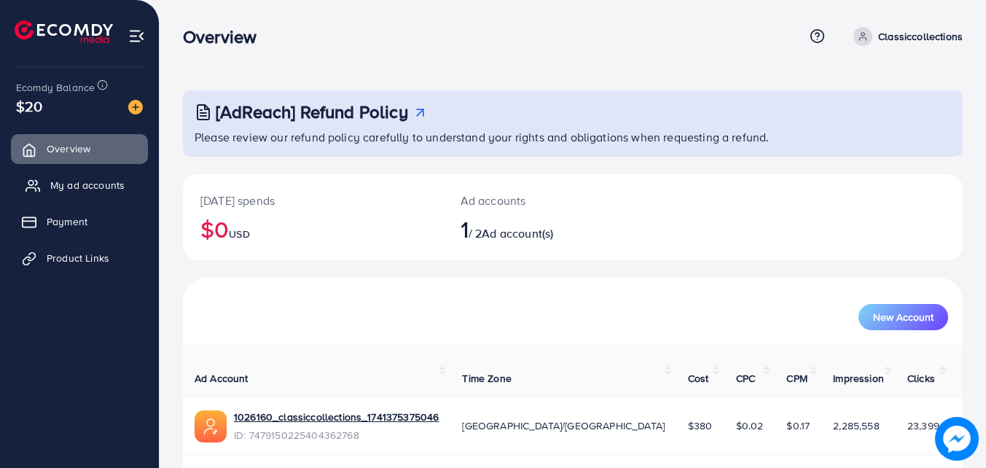 This screenshot has height=468, width=986. I want to click on span: New Account, so click(903, 317).